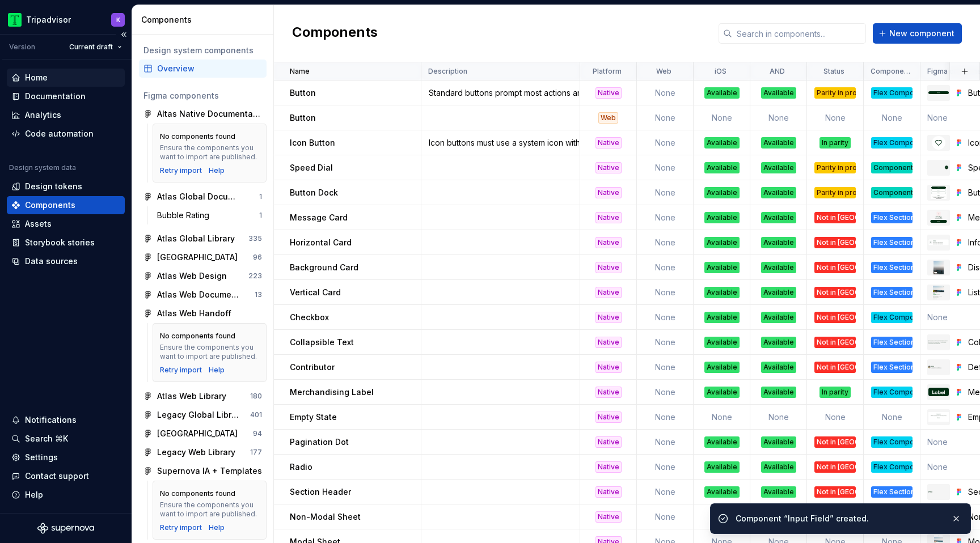 The width and height of the screenshot is (980, 543). What do you see at coordinates (91, 47) in the screenshot?
I see `span: Current draft` at bounding box center [91, 47].